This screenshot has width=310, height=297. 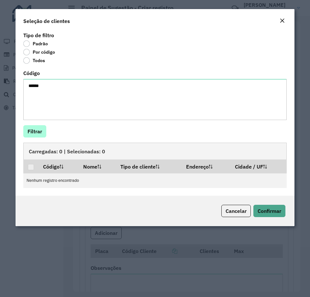 What do you see at coordinates (236, 211) in the screenshot?
I see `span: Cancelar` at bounding box center [236, 211].